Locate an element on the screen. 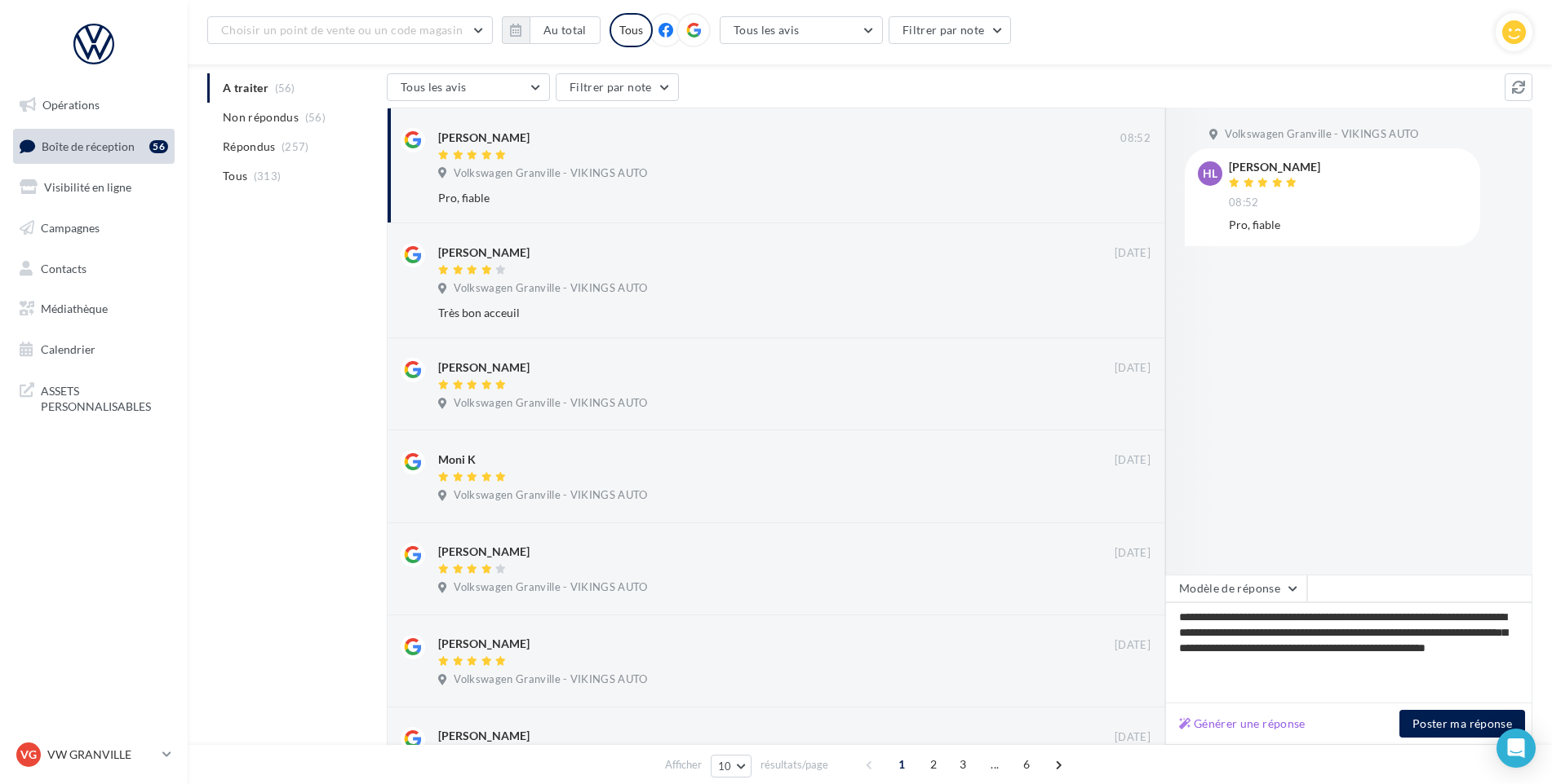 Image resolution: width=1552 pixels, height=784 pixels. span: Calendrier is located at coordinates (68, 349).